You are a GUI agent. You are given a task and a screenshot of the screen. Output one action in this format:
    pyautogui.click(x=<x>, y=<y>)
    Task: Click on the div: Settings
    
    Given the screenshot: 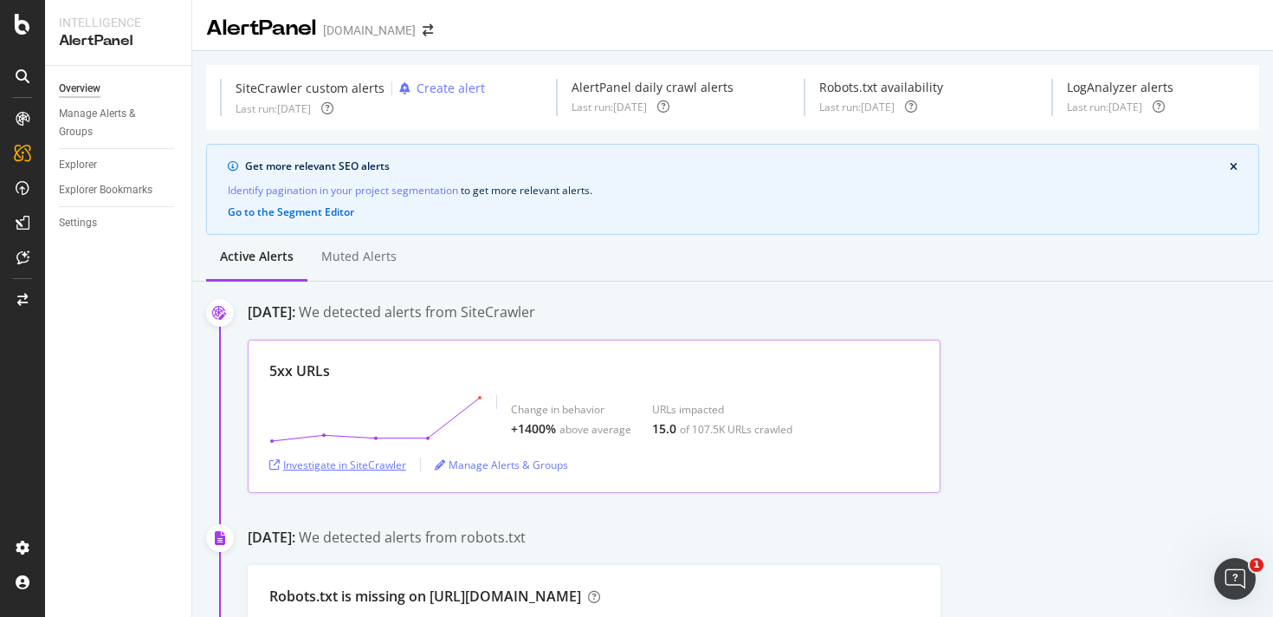 What is the action you would take?
    pyautogui.click(x=78, y=223)
    